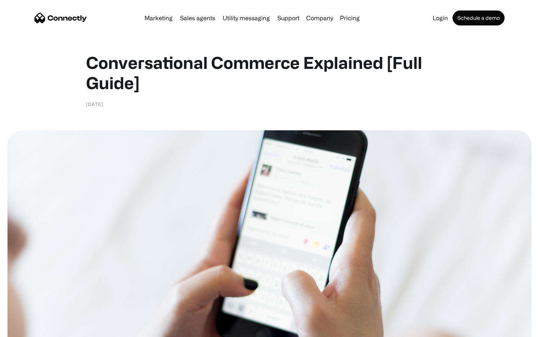 The height and width of the screenshot is (337, 539). What do you see at coordinates (158, 18) in the screenshot?
I see `a: Marketing` at bounding box center [158, 18].